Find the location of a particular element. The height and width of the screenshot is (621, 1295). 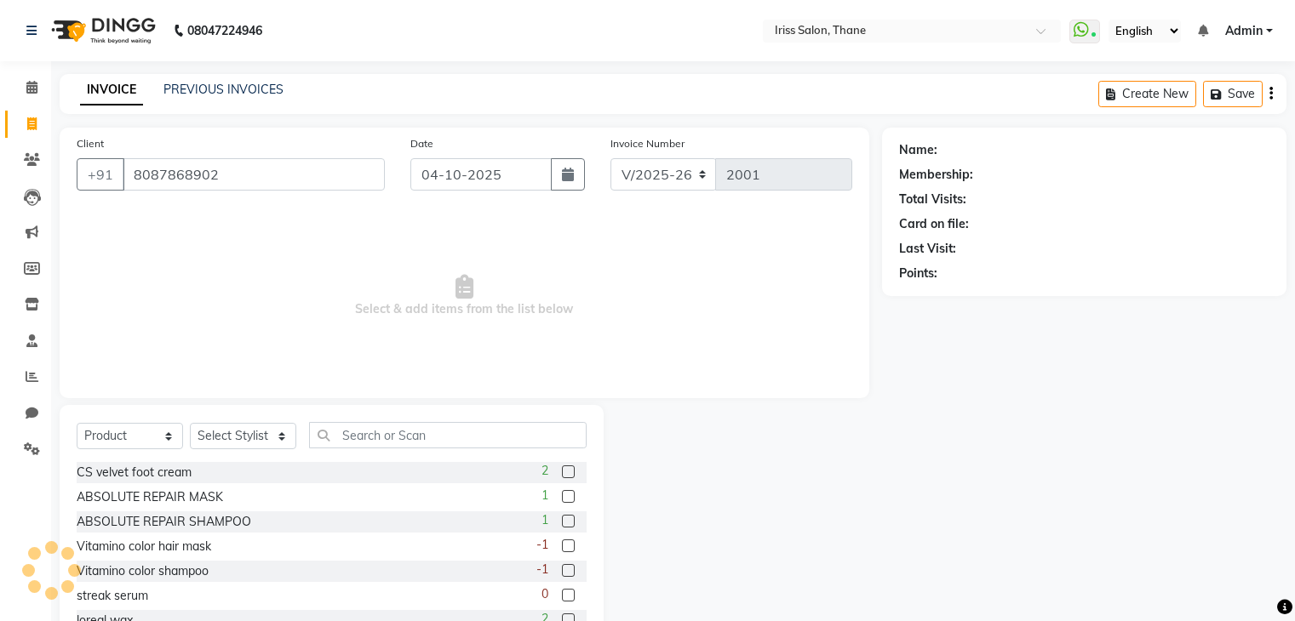

div: Last Visit: is located at coordinates (927, 249).